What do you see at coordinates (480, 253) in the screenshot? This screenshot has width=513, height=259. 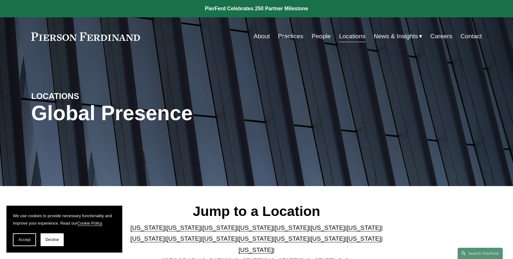 I see `a: Search this site` at bounding box center [480, 253].